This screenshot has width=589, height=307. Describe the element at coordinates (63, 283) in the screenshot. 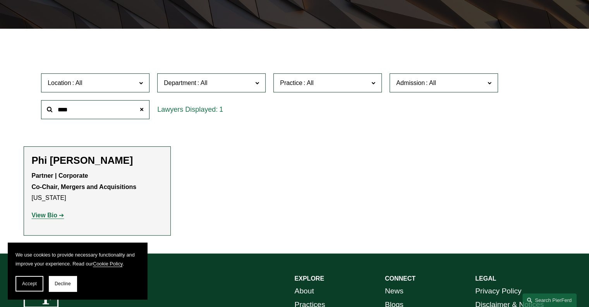

I see `button: Decline` at that location.